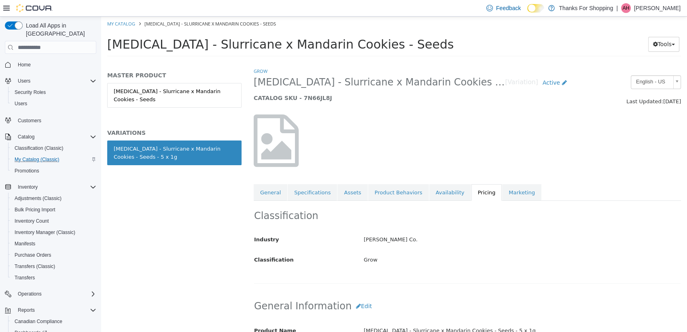 This screenshot has height=332, width=687. Describe the element at coordinates (54, 277) in the screenshot. I see `button: Transfers` at that location.